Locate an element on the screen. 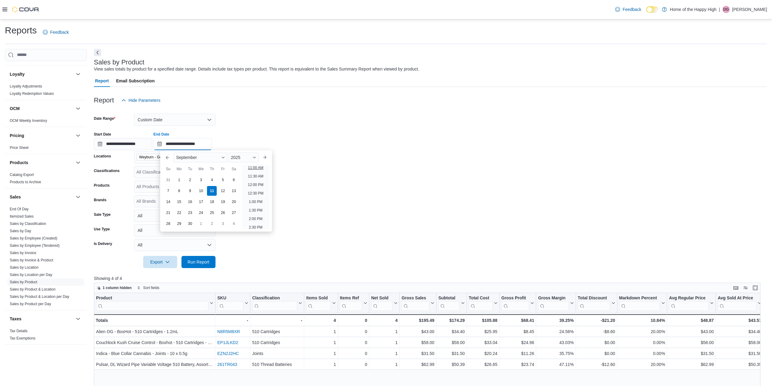  div: day-23 is located at coordinates (190, 213).